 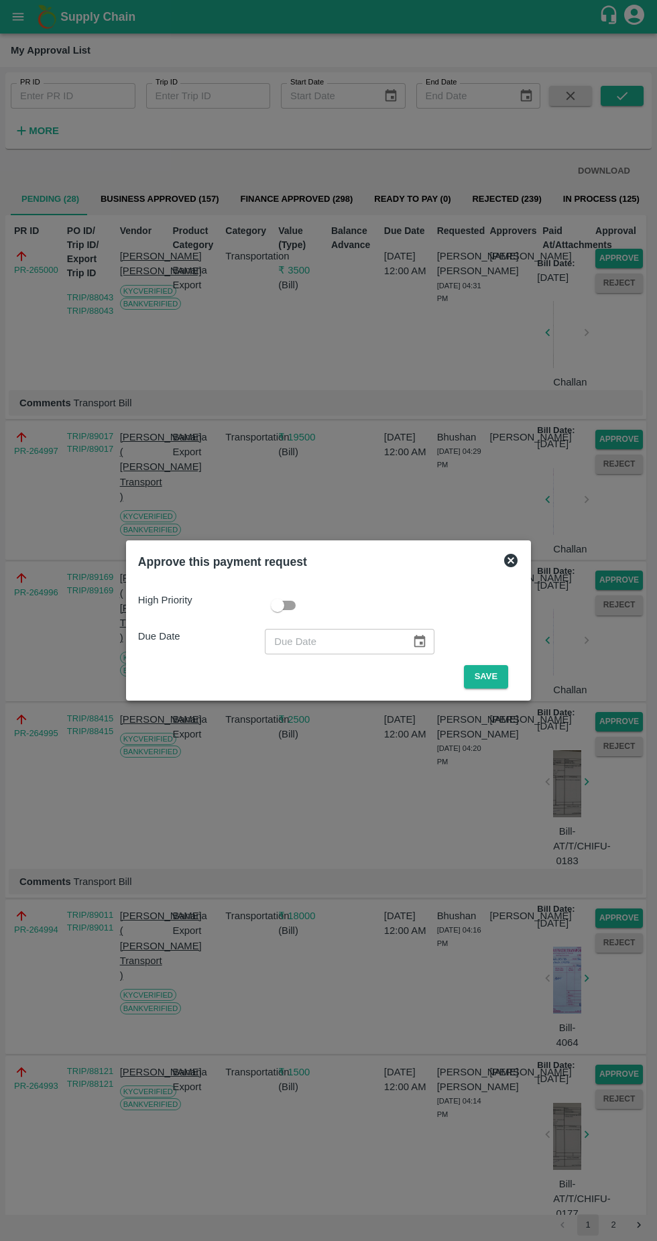 What do you see at coordinates (201, 636) in the screenshot?
I see `p: Due Date` at bounding box center [201, 636].